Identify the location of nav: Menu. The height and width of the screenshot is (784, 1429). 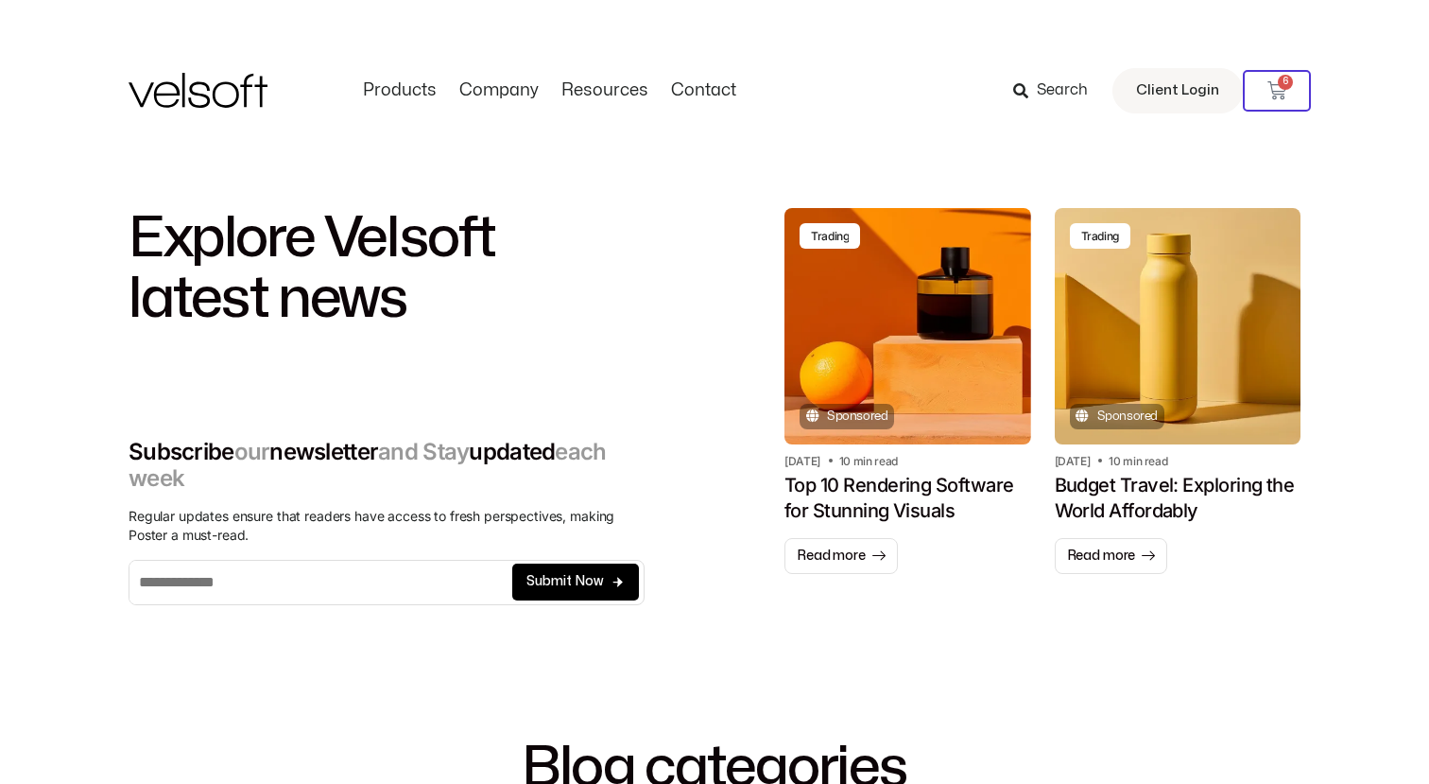
(549, 91).